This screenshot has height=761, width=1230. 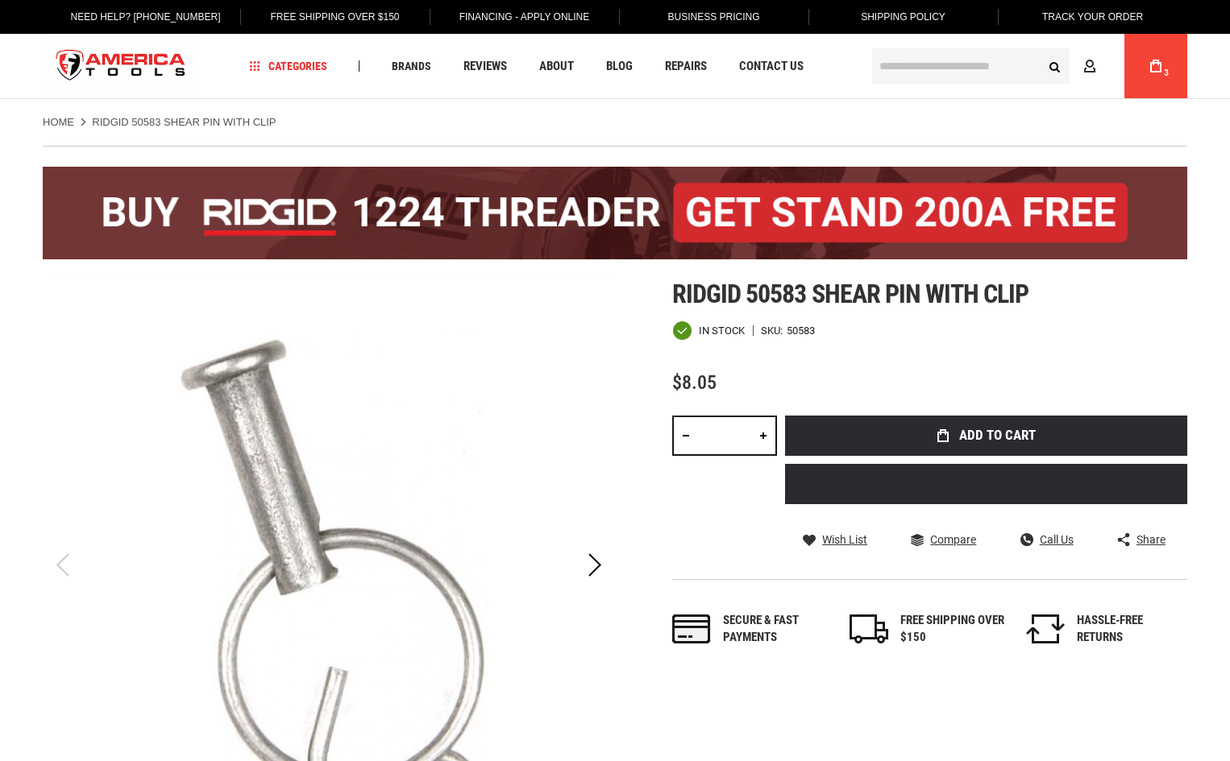 I want to click on span: Shipping Policy, so click(x=902, y=17).